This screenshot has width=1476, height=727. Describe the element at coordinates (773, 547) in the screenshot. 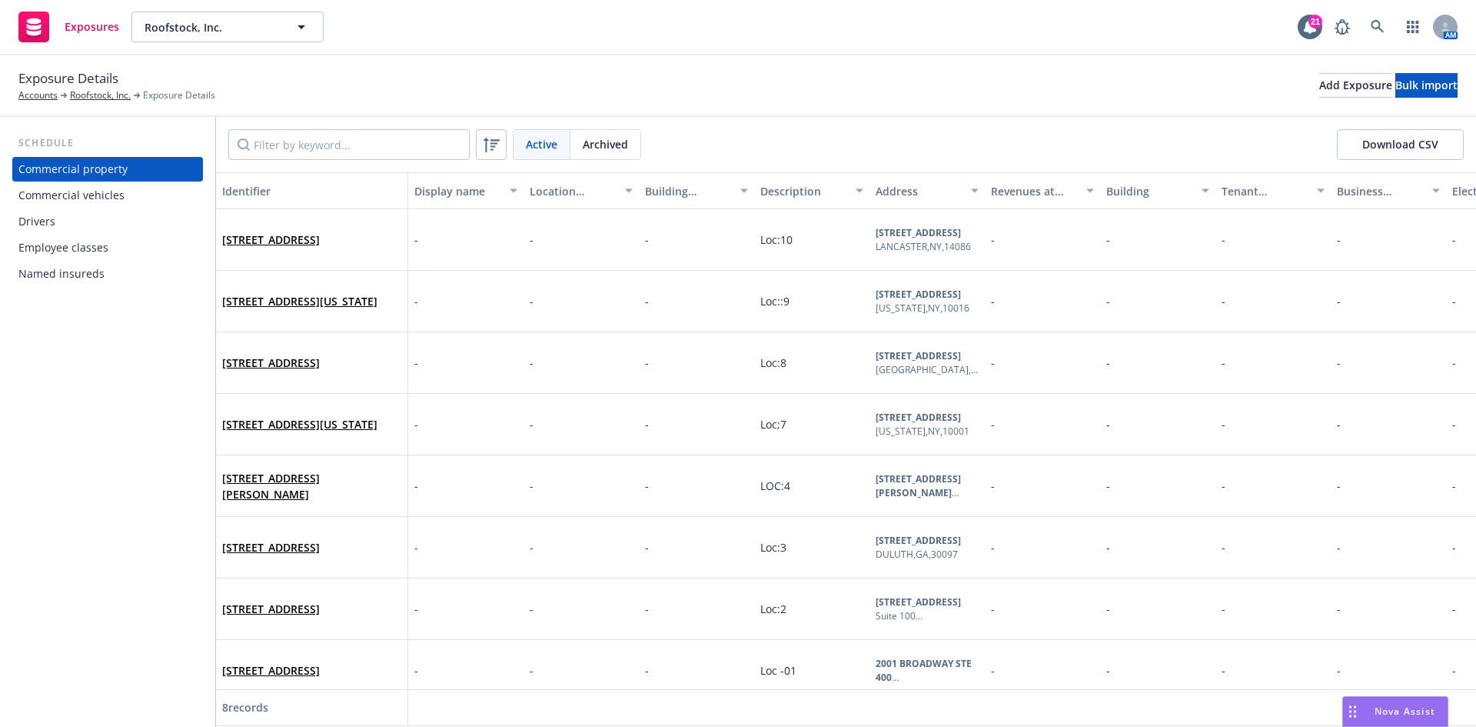

I see `span: Loc:3` at that location.